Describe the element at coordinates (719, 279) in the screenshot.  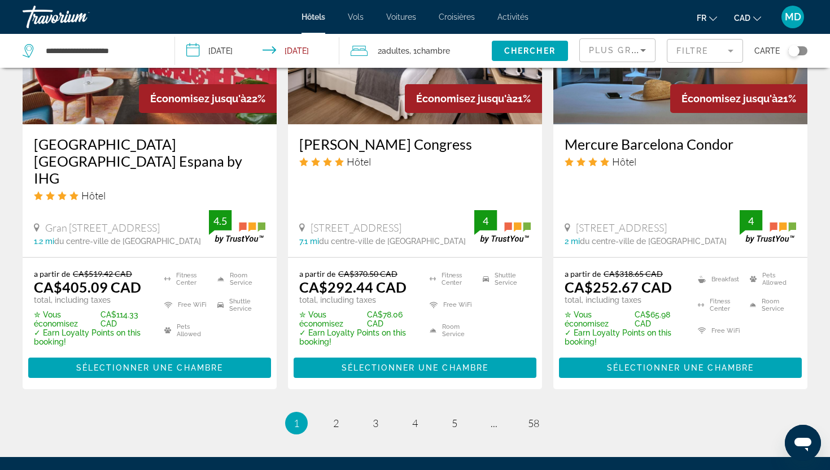
I see `li: Breakfast` at that location.